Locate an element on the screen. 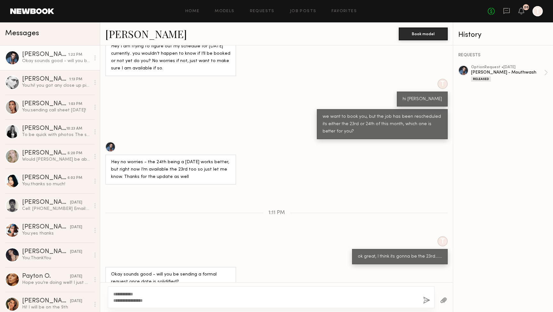  div: 6:20 PM is located at coordinates (75, 153).